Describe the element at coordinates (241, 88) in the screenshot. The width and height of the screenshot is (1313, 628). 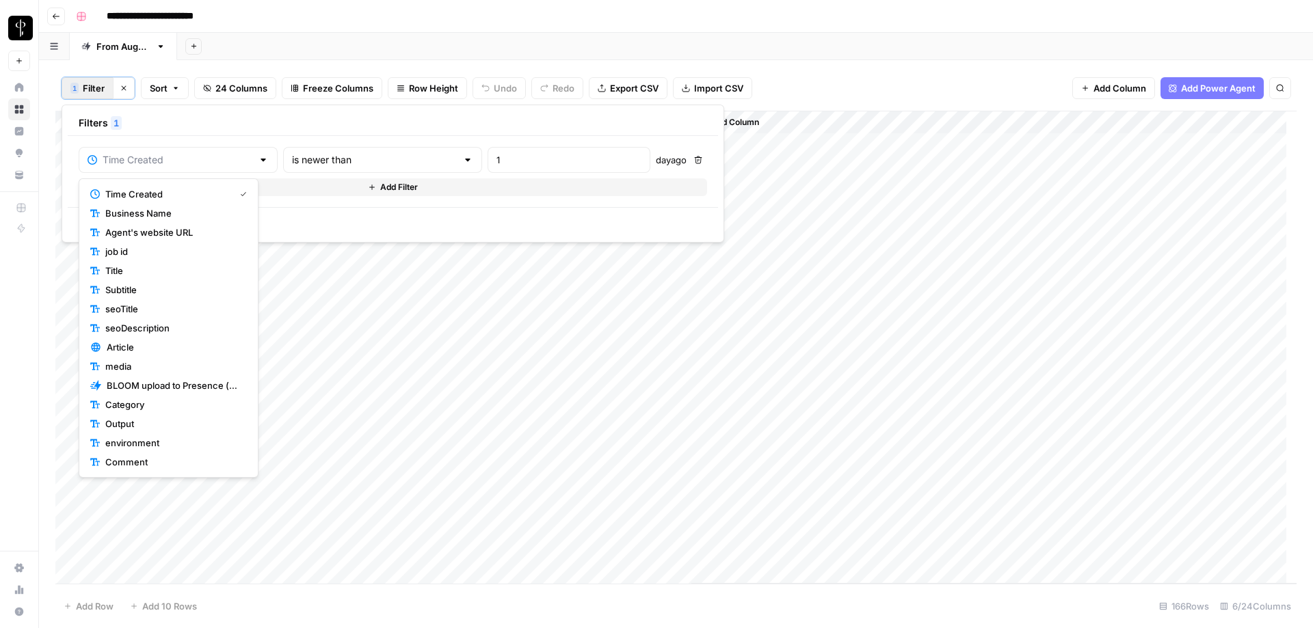
I see `span: 24 Columns` at that location.